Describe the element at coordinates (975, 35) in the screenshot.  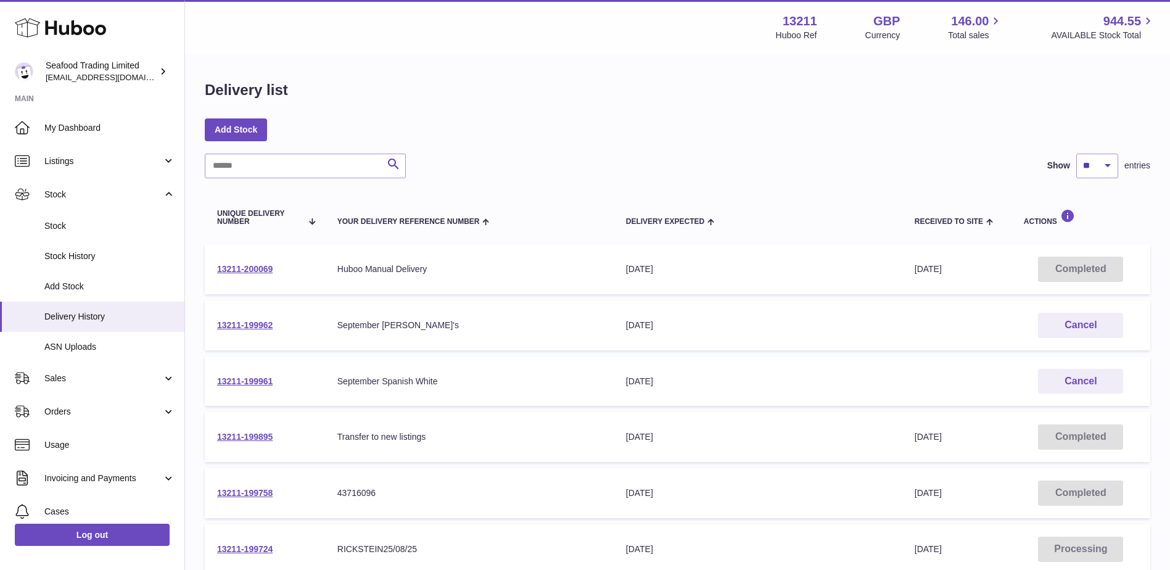
I see `span: Total sales` at that location.